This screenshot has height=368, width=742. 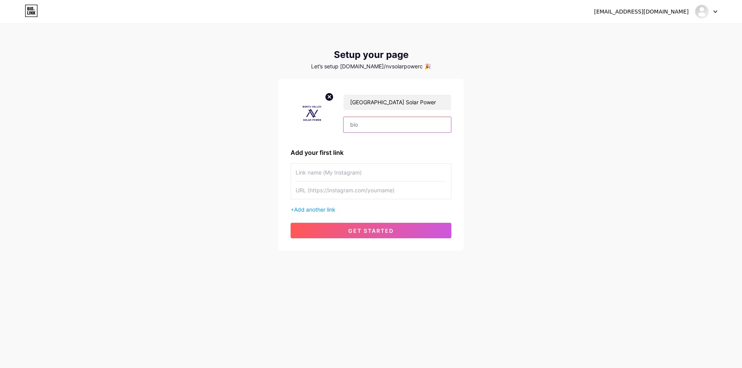 What do you see at coordinates (371, 231) in the screenshot?
I see `button: get started` at bounding box center [371, 231].